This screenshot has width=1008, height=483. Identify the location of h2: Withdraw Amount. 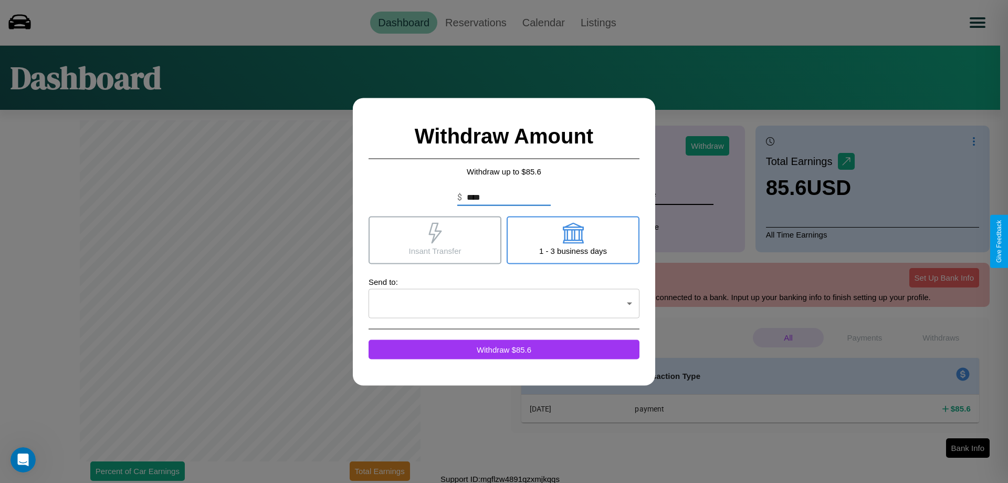
(504, 136).